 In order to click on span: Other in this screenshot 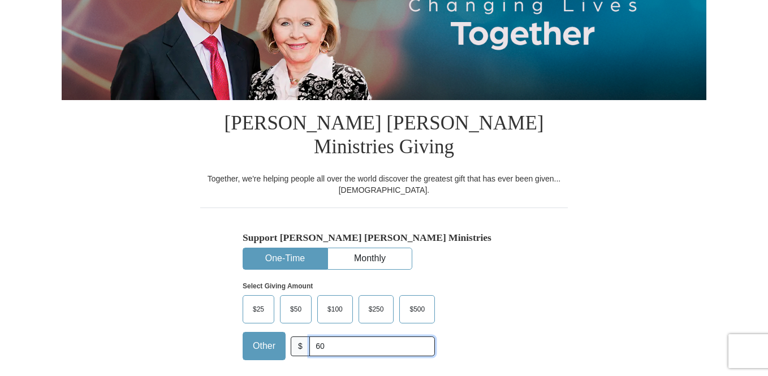, I will do `click(264, 346)`.